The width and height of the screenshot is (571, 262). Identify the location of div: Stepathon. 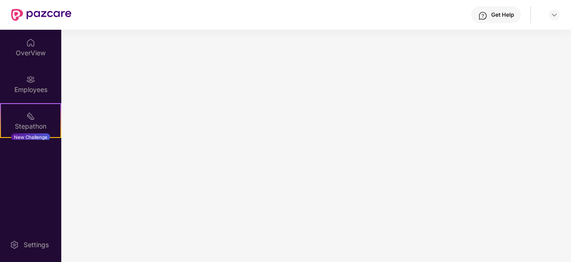
(31, 126).